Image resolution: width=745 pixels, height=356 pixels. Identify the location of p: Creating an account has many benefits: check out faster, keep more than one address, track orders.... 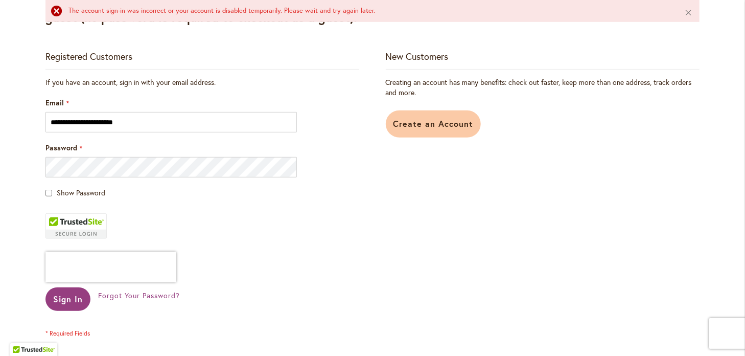
(543, 87).